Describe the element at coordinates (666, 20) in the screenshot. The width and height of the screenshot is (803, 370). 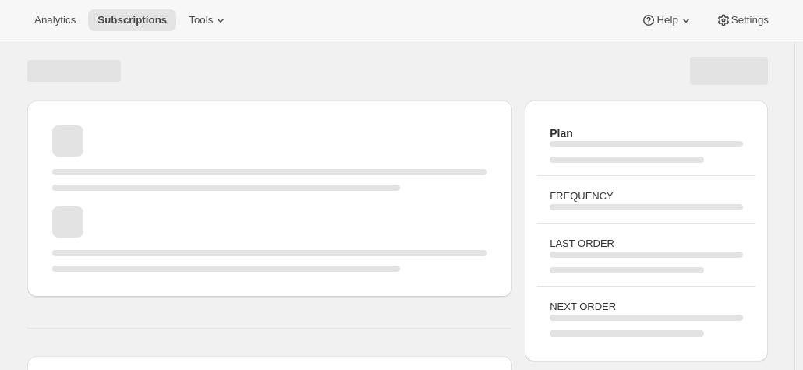
I see `button: Help` at that location.